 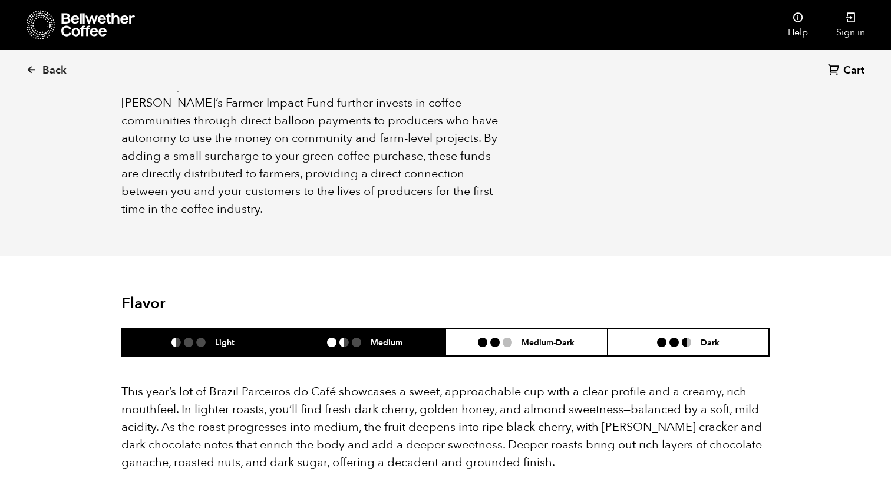 I want to click on h6: Light, so click(x=224, y=342).